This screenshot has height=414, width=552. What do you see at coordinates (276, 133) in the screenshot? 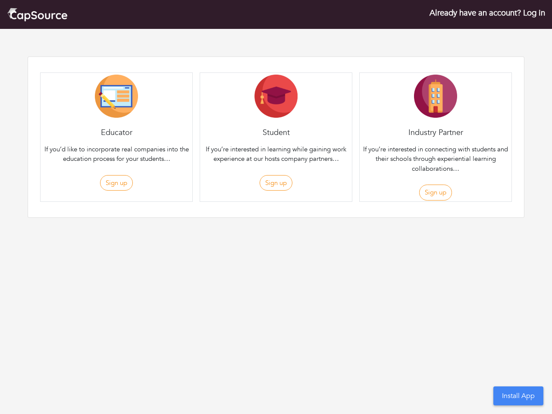
I see `h4: Student` at bounding box center [276, 133].